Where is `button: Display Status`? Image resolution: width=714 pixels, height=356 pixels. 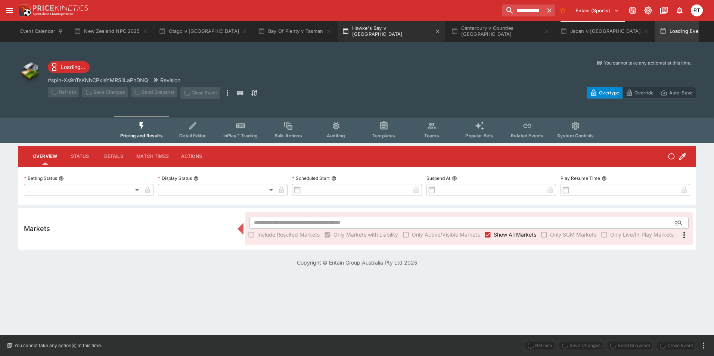 button: Display Status is located at coordinates (196, 178).